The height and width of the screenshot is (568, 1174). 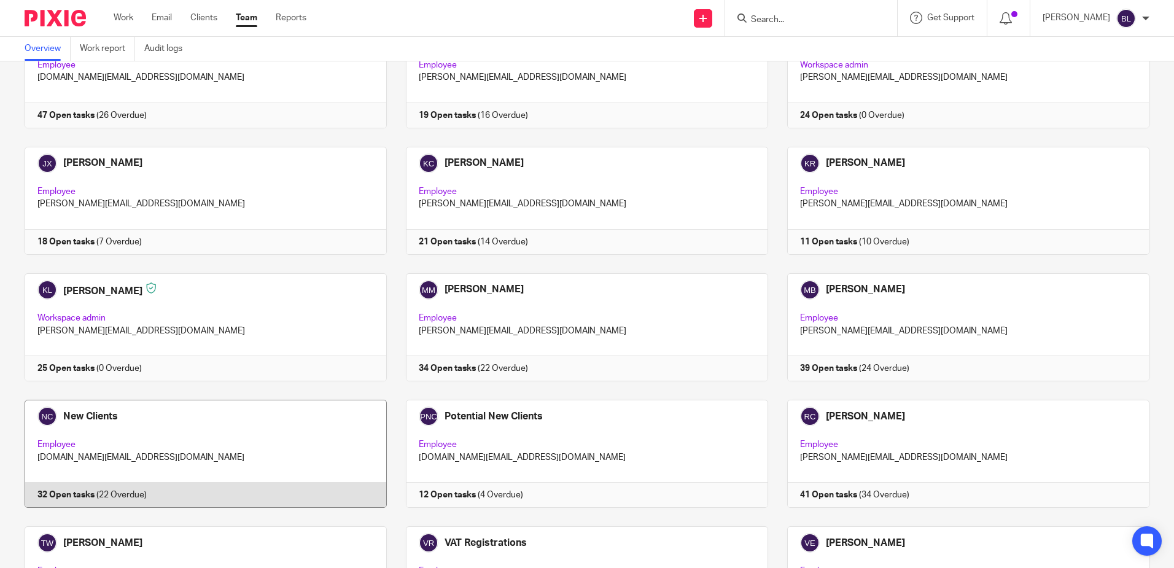 I want to click on a: Work, so click(x=123, y=18).